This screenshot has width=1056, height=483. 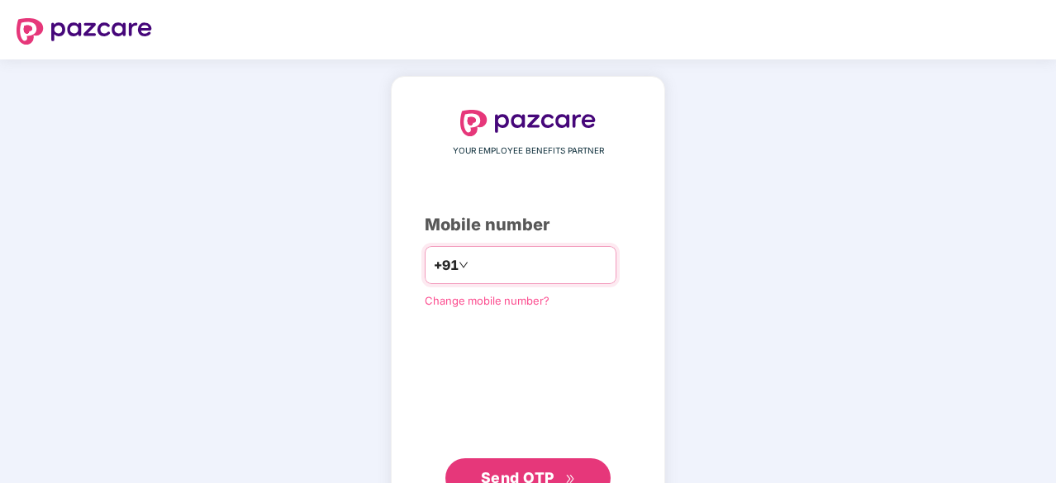 I want to click on span: YOUR EMPLOYEE BENEFITS PARTNER, so click(x=528, y=151).